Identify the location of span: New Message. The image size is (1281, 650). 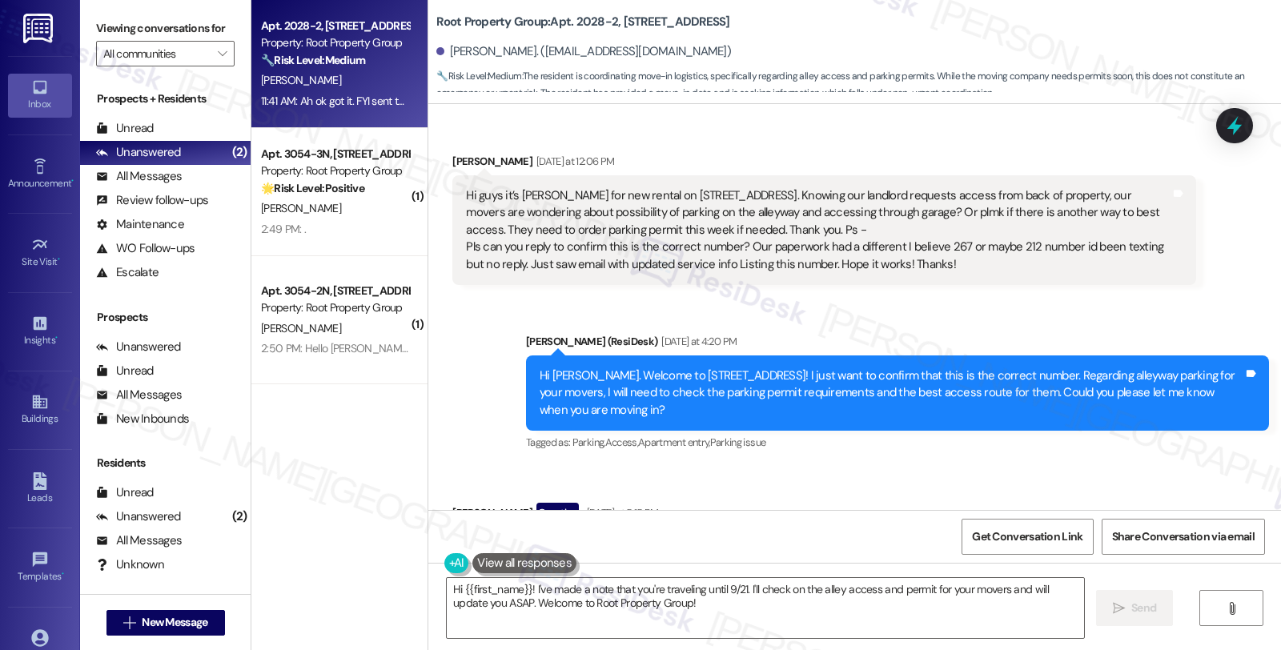
(175, 622).